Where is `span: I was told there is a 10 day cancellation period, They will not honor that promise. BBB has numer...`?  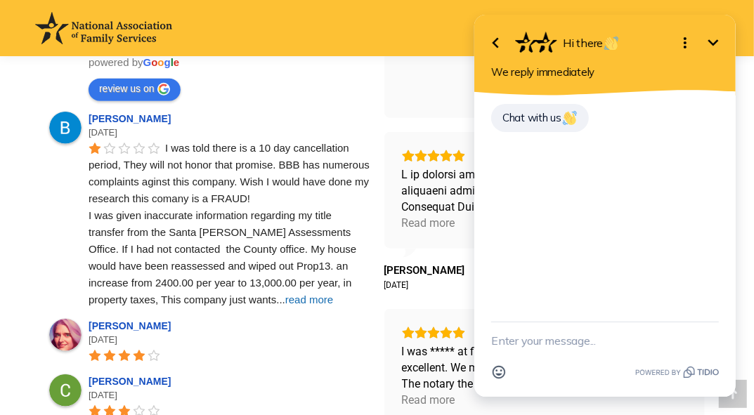 span: I was told there is a 10 day cancellation period, They will not honor that promise. BBB has numer... is located at coordinates (230, 223).